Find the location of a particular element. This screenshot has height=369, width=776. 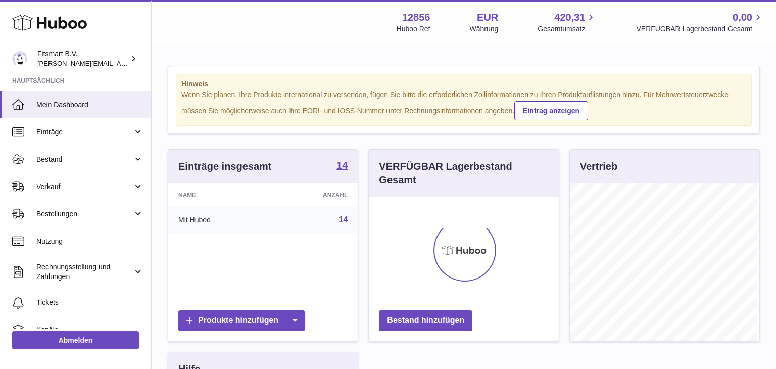

div: Währung is located at coordinates (484, 29).